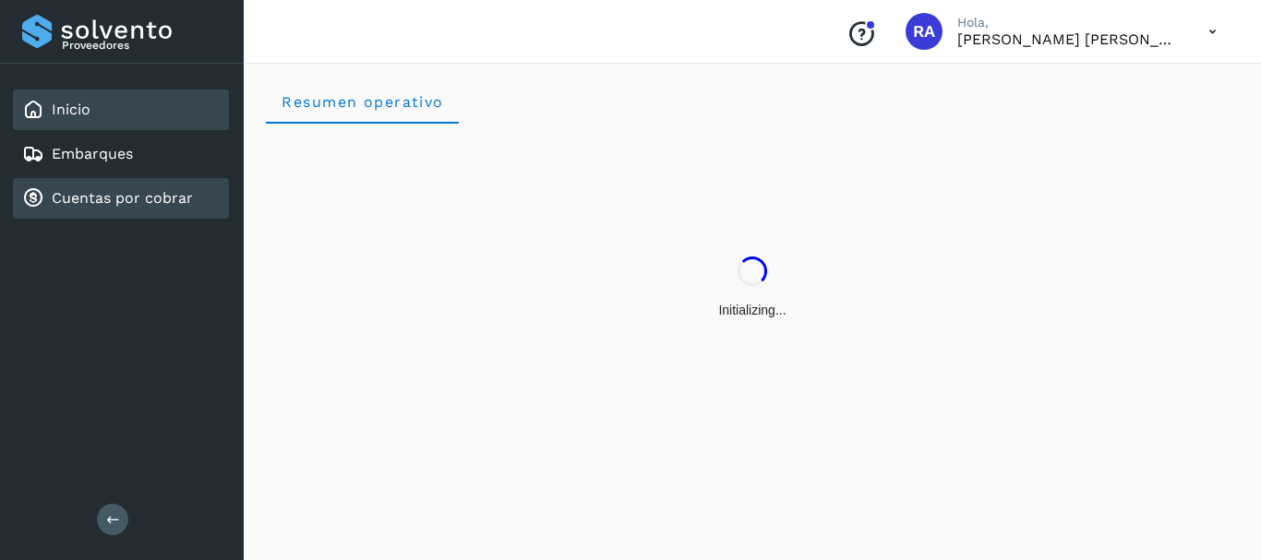 This screenshot has height=560, width=1261. Describe the element at coordinates (122, 198) in the screenshot. I see `a: Cuentas por cobrar` at that location.